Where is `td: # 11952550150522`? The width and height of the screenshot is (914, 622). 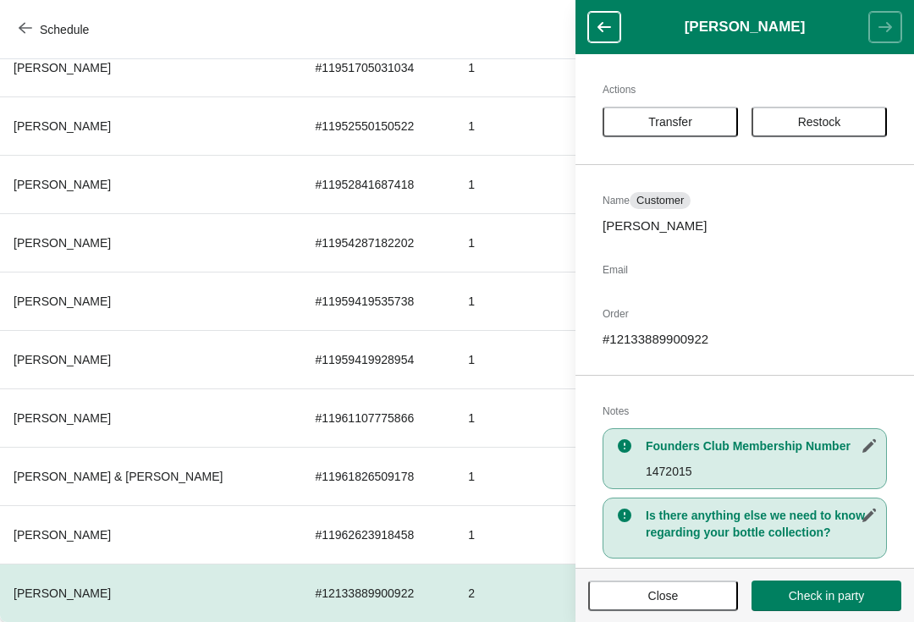 td: # 11952550150522 is located at coordinates (377, 125).